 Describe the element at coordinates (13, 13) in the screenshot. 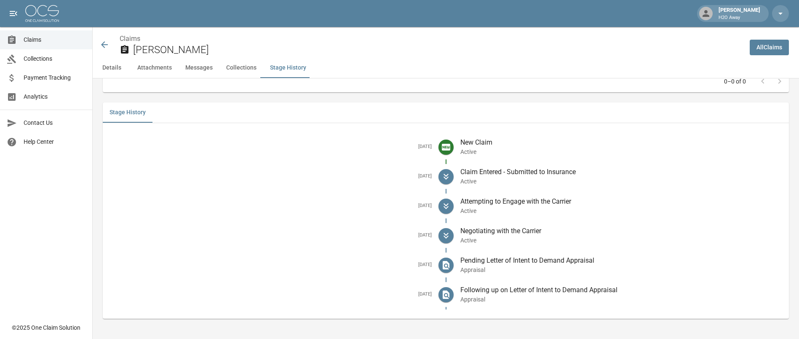

I see `button: open drawer` at that location.